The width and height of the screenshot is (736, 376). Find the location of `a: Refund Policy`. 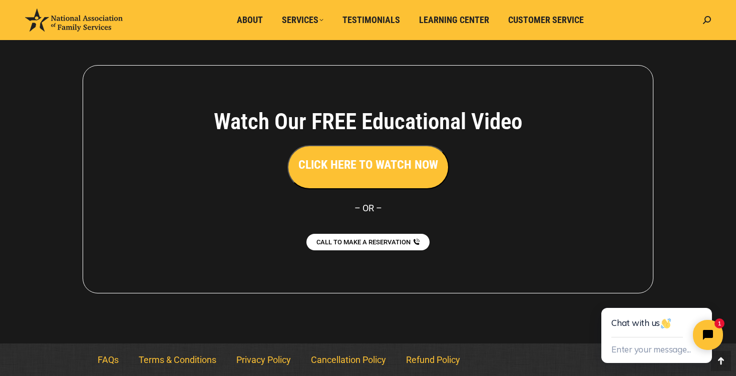

a: Refund Policy is located at coordinates (433, 360).